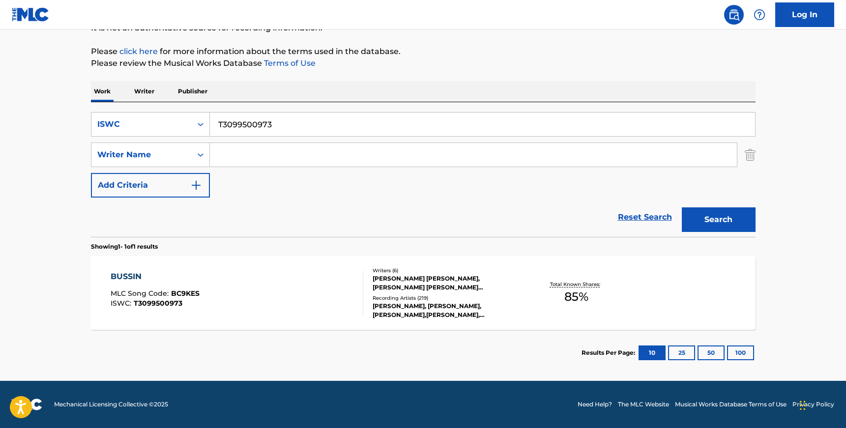  I want to click on div: Recording Artists ( 219 ), so click(447, 298).